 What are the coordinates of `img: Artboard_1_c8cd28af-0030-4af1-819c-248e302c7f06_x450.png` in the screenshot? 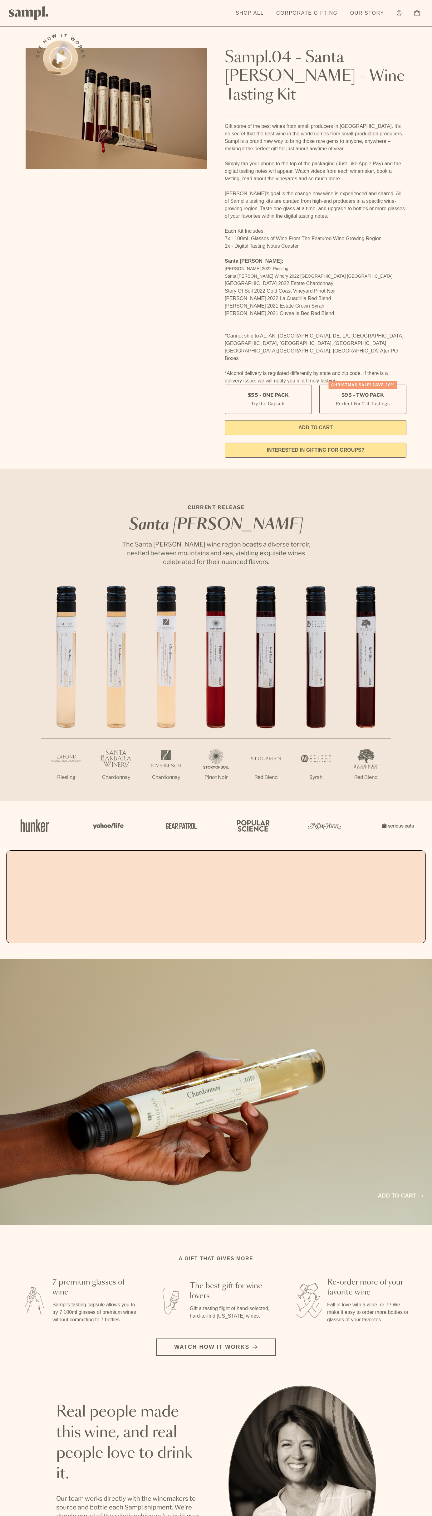 It's located at (35, 826).